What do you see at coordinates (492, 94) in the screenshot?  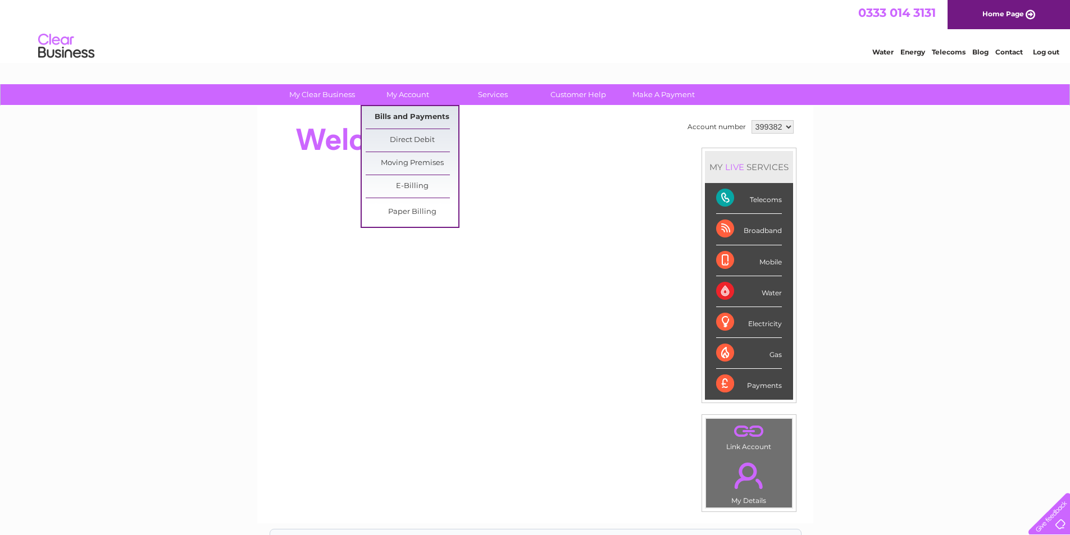 I see `a: Services` at bounding box center [492, 94].